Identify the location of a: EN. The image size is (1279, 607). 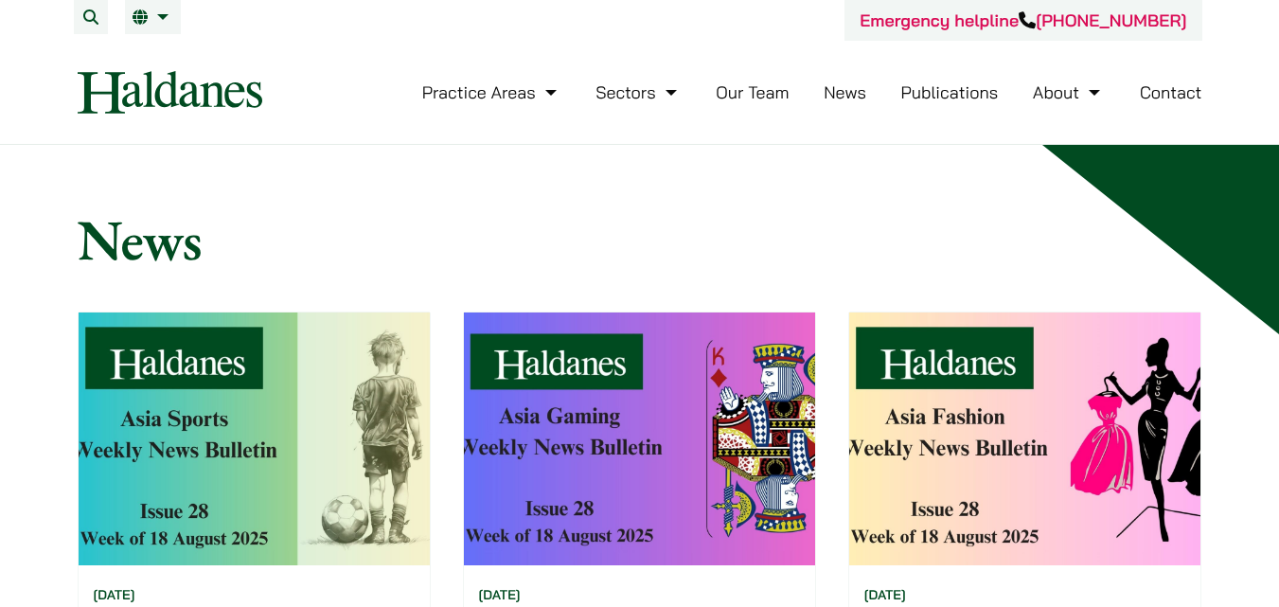
(152, 17).